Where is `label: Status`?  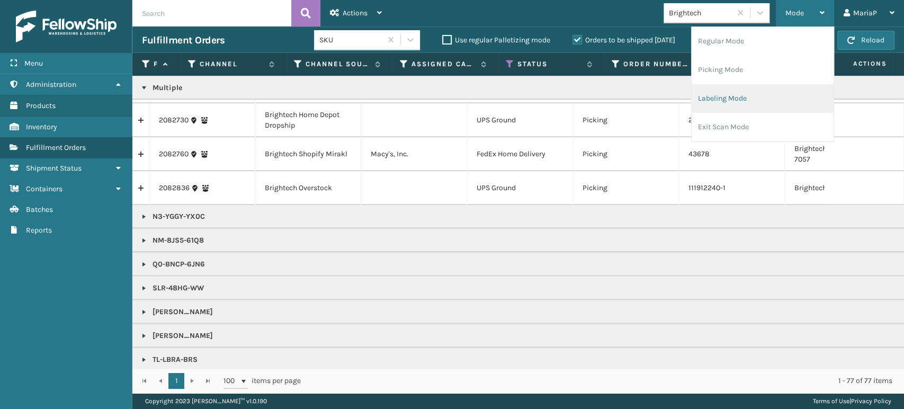 label: Status is located at coordinates (549, 64).